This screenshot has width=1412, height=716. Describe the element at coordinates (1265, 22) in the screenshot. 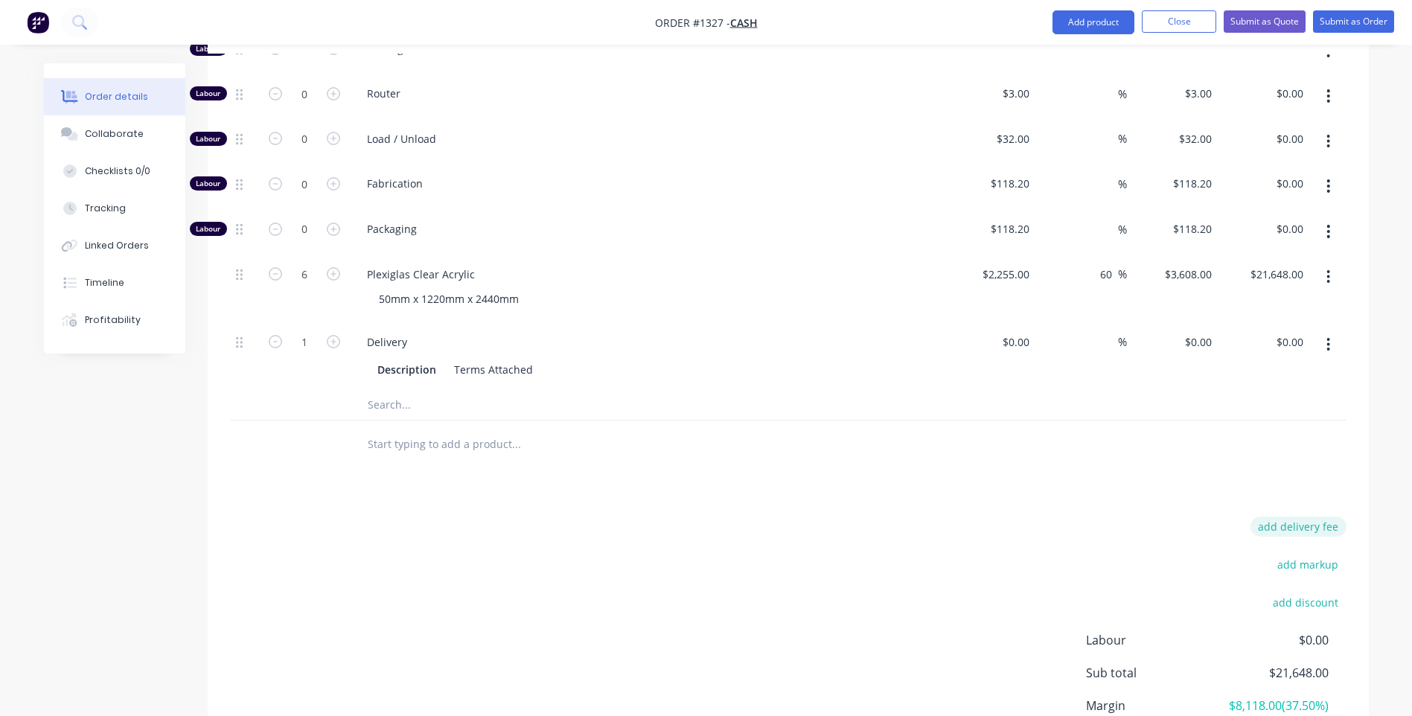

I see `button: Submit as Quote` at that location.